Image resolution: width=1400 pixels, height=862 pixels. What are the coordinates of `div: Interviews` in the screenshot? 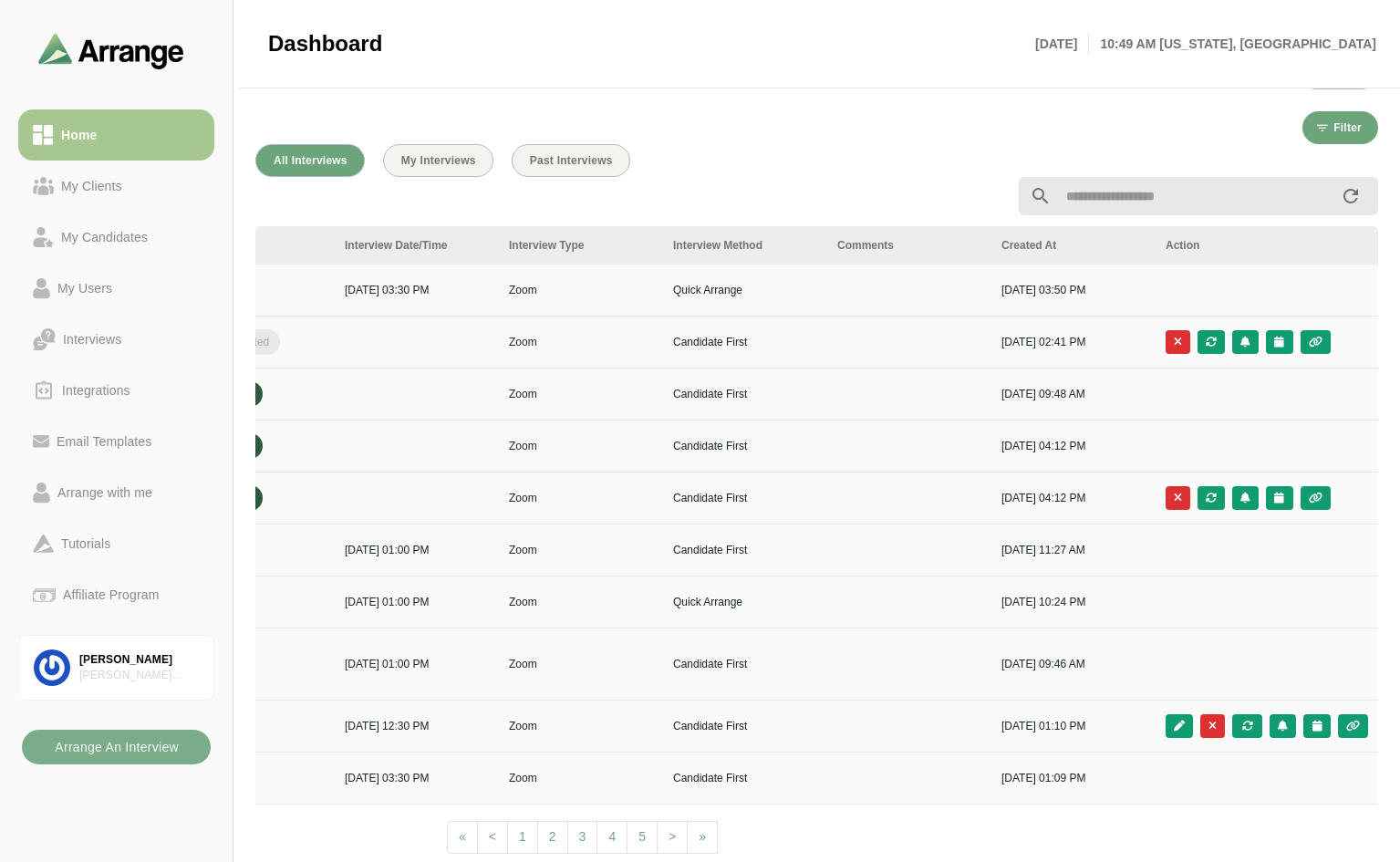 It's located at (92, 339).